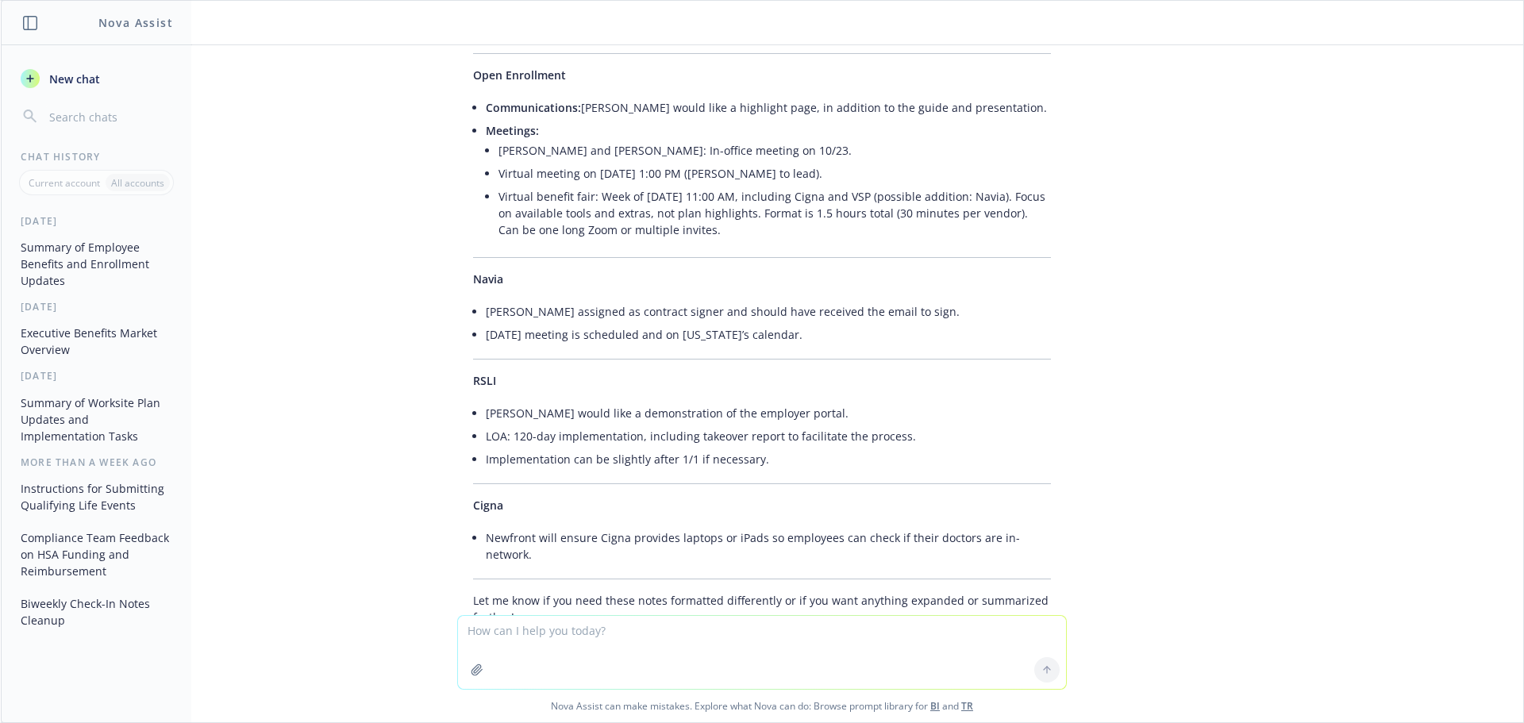 The width and height of the screenshot is (1524, 723). What do you see at coordinates (136, 22) in the screenshot?
I see `h1: Nova Assist` at bounding box center [136, 22].